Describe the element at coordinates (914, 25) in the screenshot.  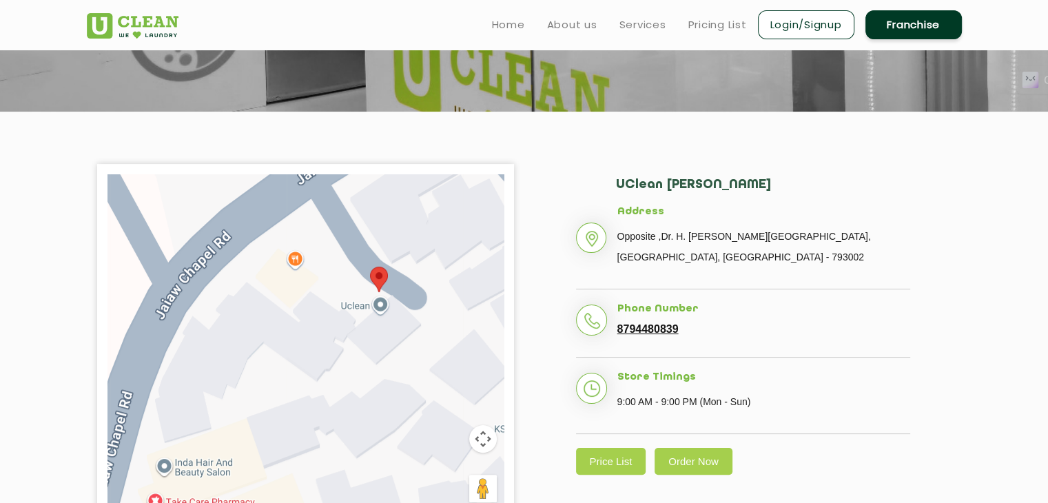
I see `a: Franchise` at that location.